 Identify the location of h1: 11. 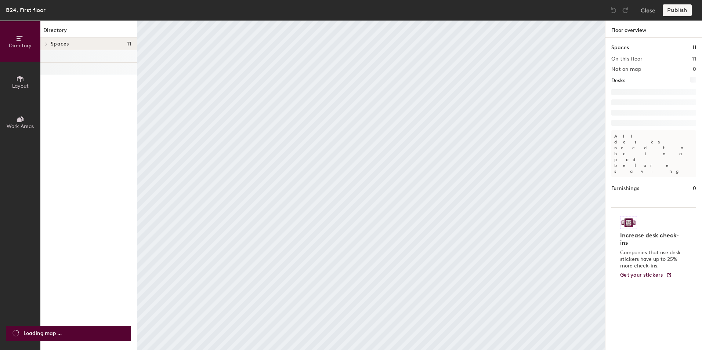
(694, 48).